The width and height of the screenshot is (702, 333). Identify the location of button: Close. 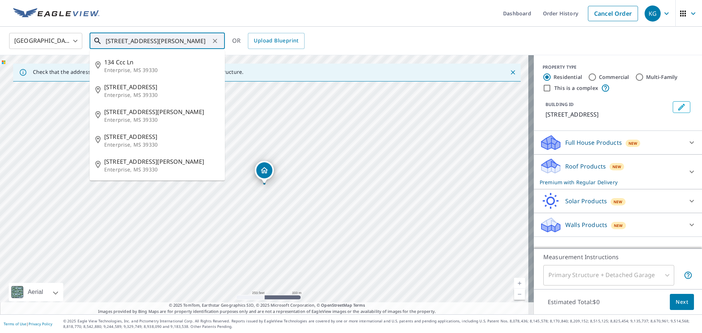
(513, 72).